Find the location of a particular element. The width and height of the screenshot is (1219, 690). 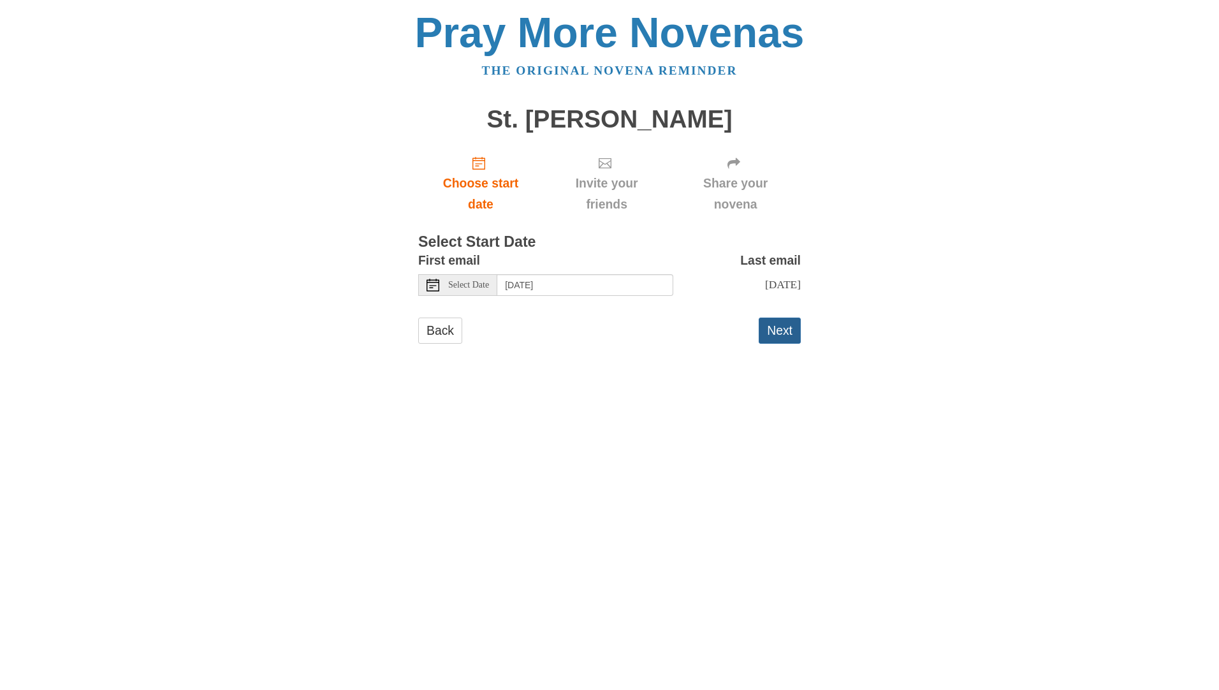

a: Pray More Novenas is located at coordinates (610, 33).